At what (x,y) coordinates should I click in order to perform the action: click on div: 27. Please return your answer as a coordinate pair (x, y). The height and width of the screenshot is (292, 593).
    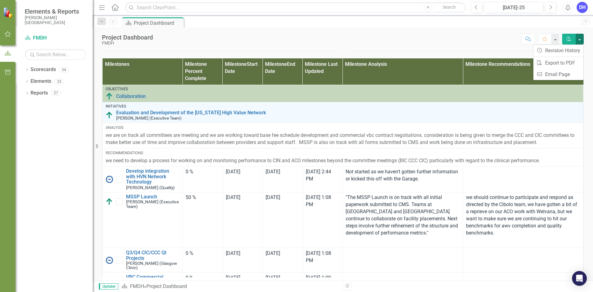
    Looking at the image, I should click on (56, 93).